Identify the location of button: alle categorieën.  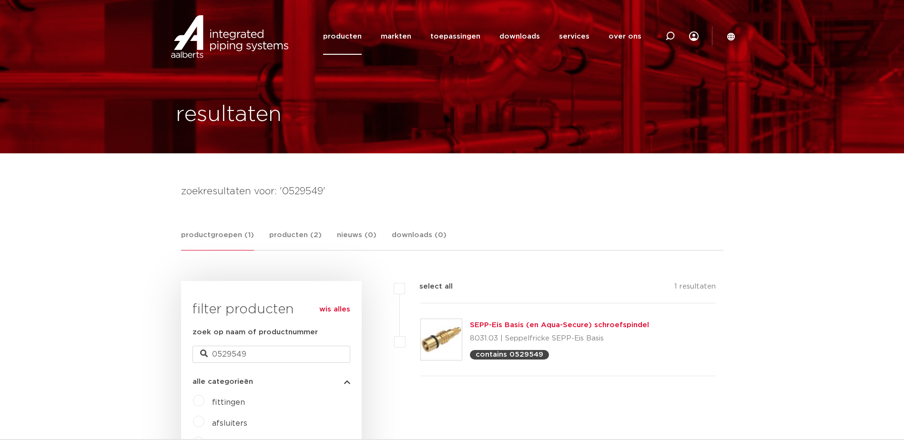
(271, 382).